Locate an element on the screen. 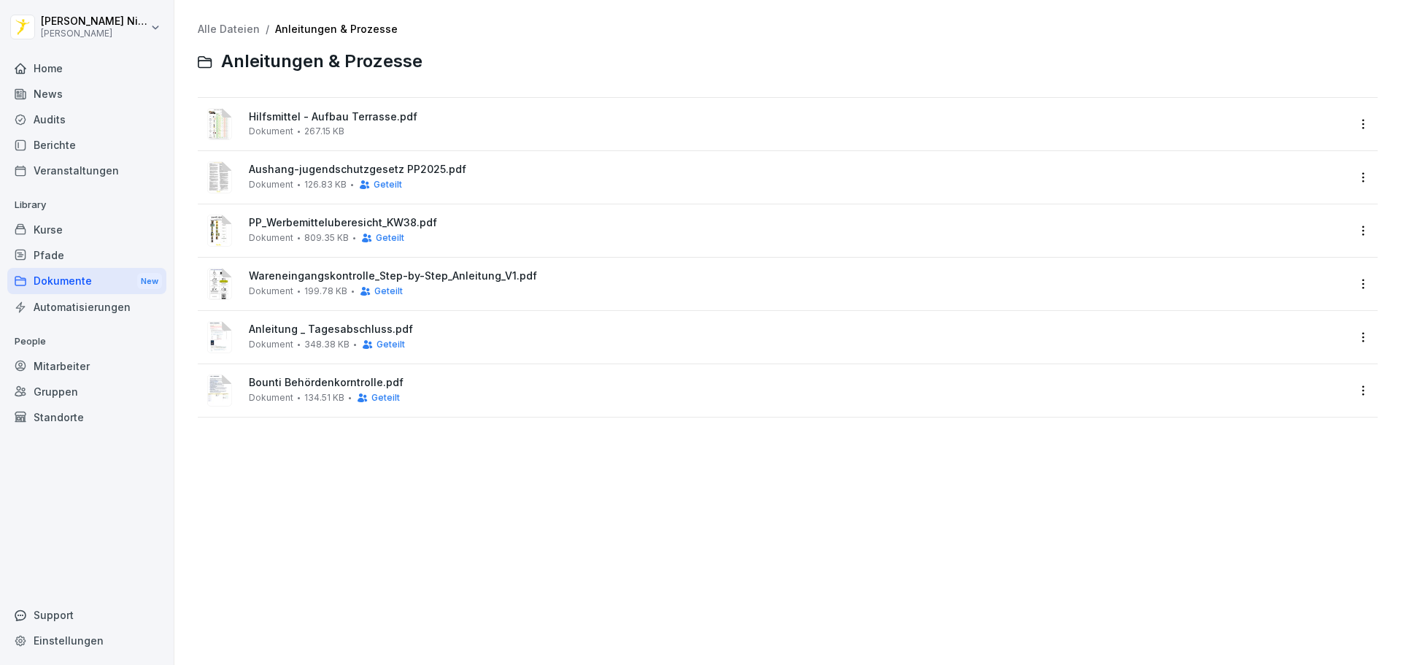  a: Alle Dateien is located at coordinates (228, 28).